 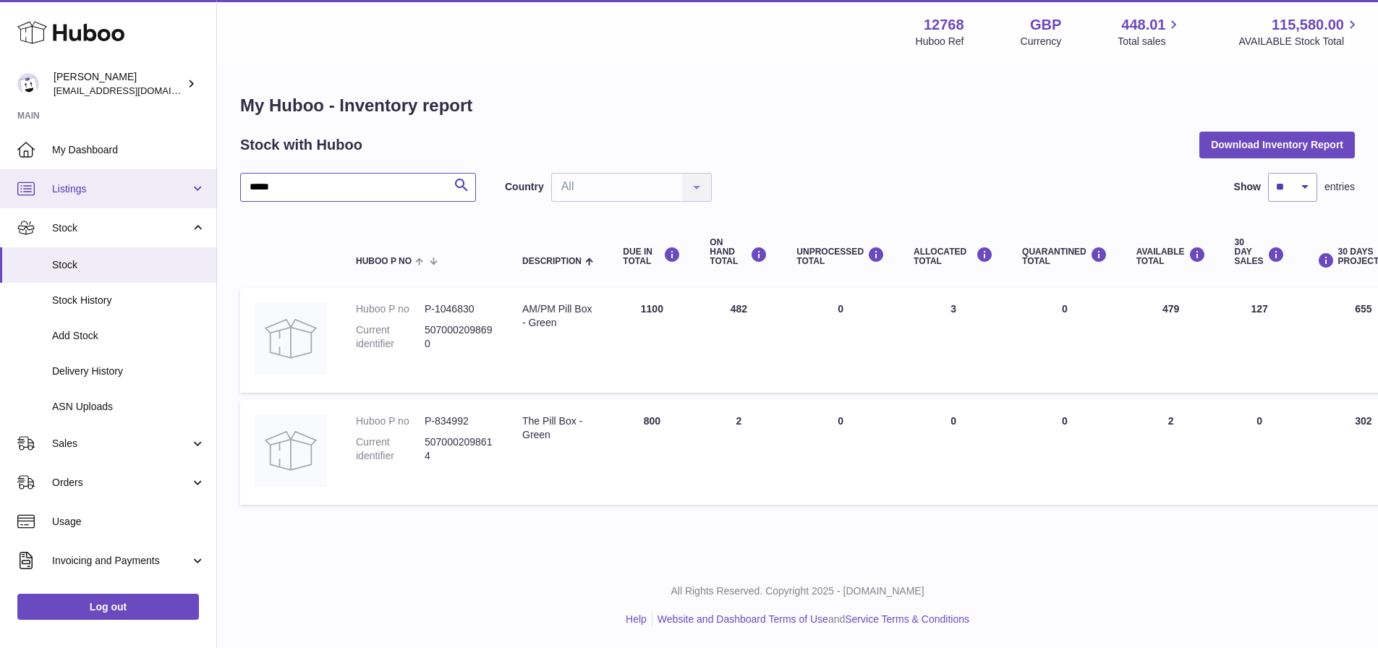 What do you see at coordinates (652, 256) in the screenshot?
I see `div: DUE IN TOTAL` at bounding box center [652, 256].